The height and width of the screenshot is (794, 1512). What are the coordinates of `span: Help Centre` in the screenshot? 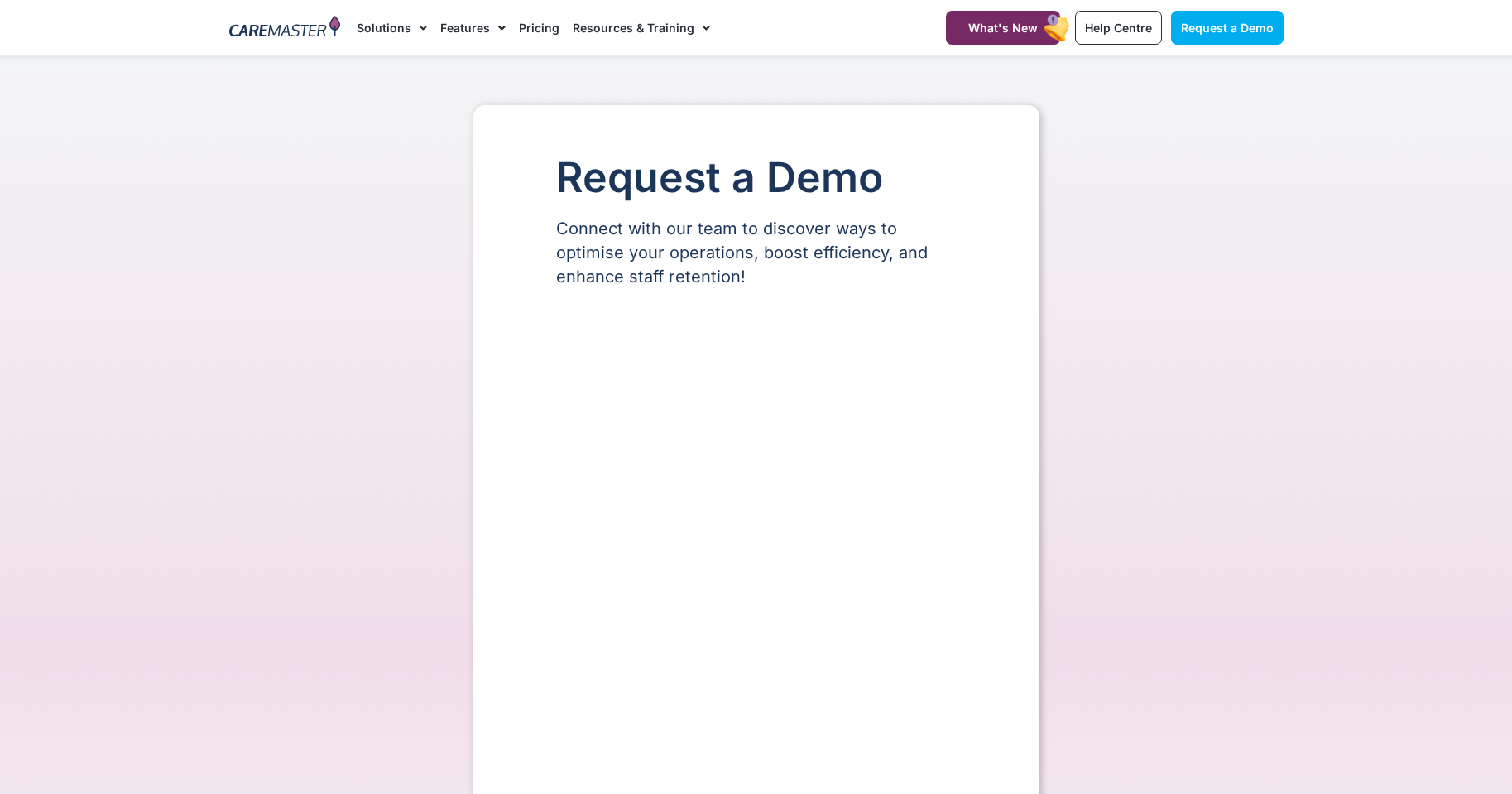 It's located at (1118, 27).